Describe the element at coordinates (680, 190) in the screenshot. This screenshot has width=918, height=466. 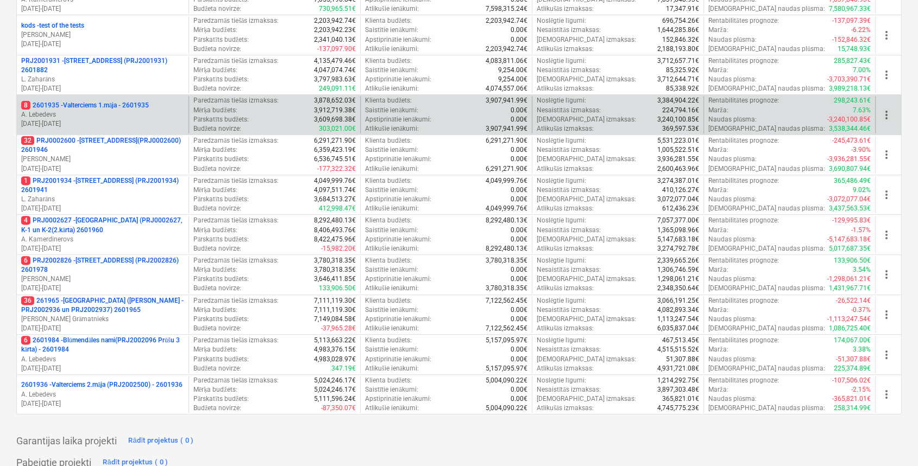
I see `p: 410,126.27€` at that location.